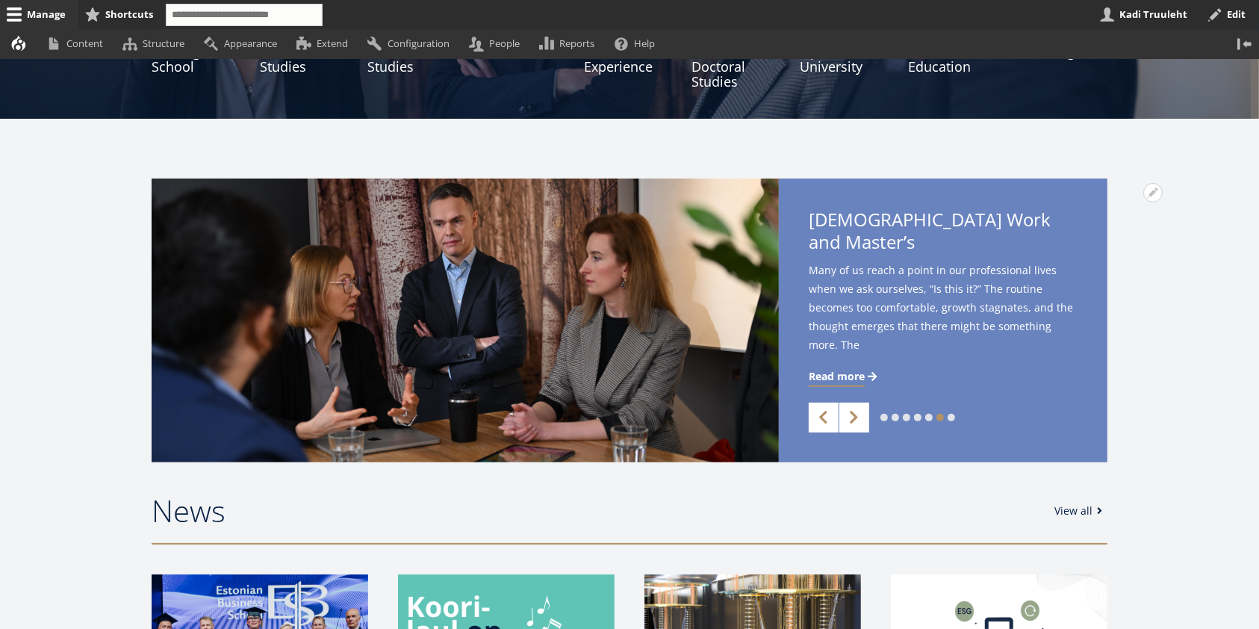 This screenshot has width=1259, height=629. What do you see at coordinates (638, 43) in the screenshot?
I see `a: Help` at bounding box center [638, 43].